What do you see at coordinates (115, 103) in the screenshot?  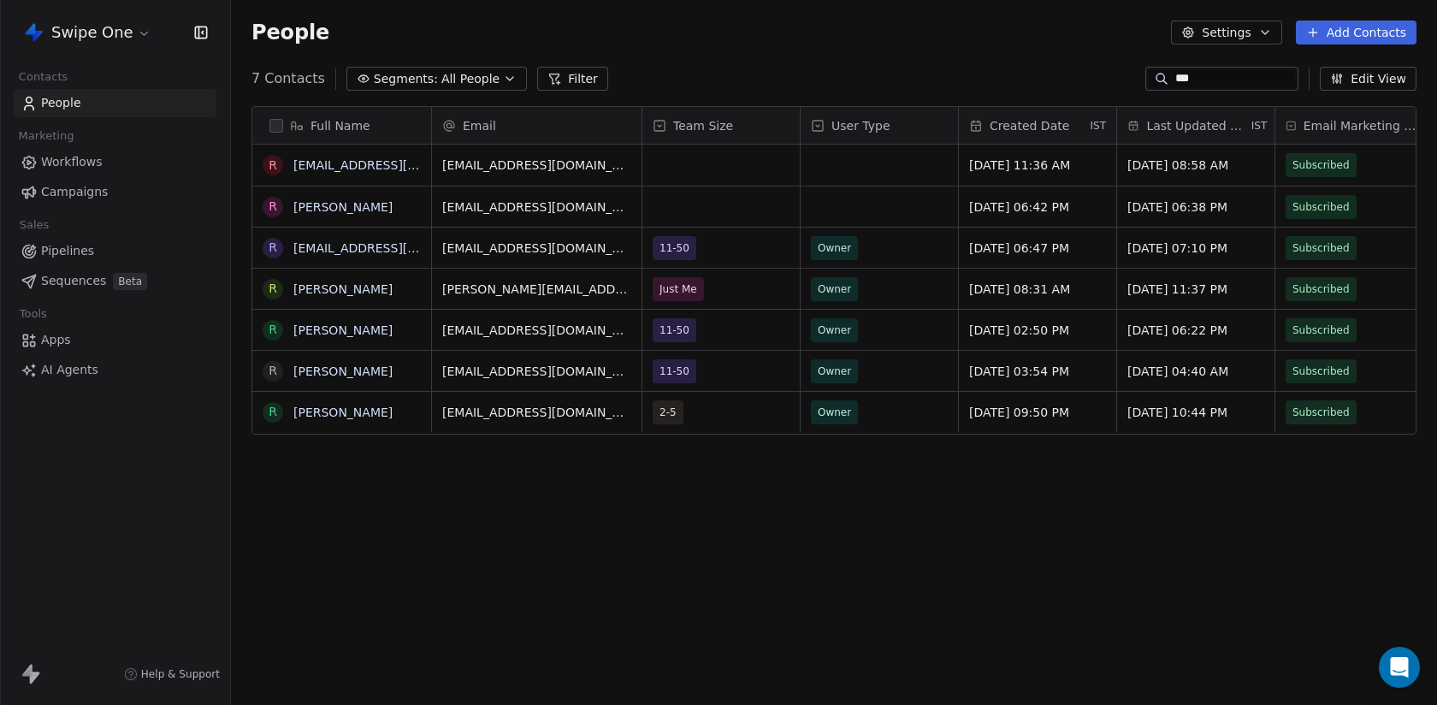 I see `a: People` at bounding box center [115, 103].